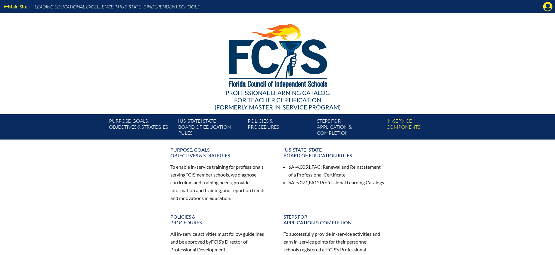 The width and height of the screenshot is (555, 255). What do you see at coordinates (15, 6) in the screenshot?
I see `a: Main Site` at bounding box center [15, 6].